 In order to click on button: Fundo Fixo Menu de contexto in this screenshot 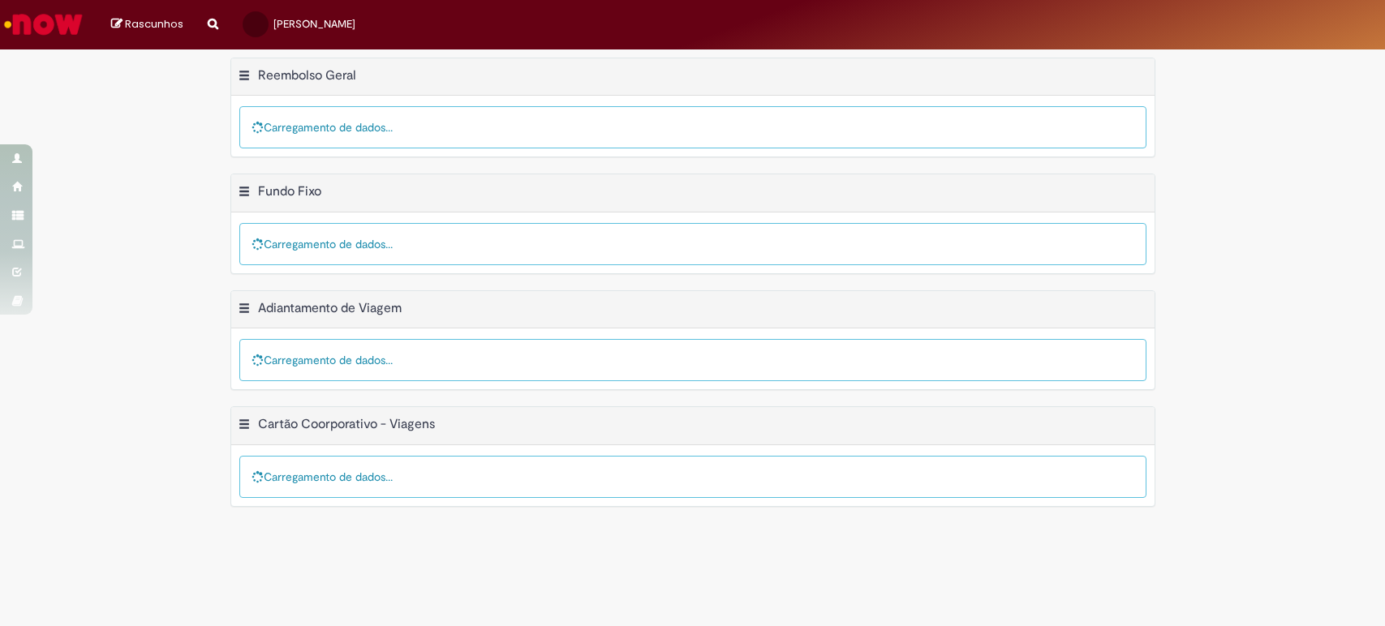, I will do `click(244, 194)`.